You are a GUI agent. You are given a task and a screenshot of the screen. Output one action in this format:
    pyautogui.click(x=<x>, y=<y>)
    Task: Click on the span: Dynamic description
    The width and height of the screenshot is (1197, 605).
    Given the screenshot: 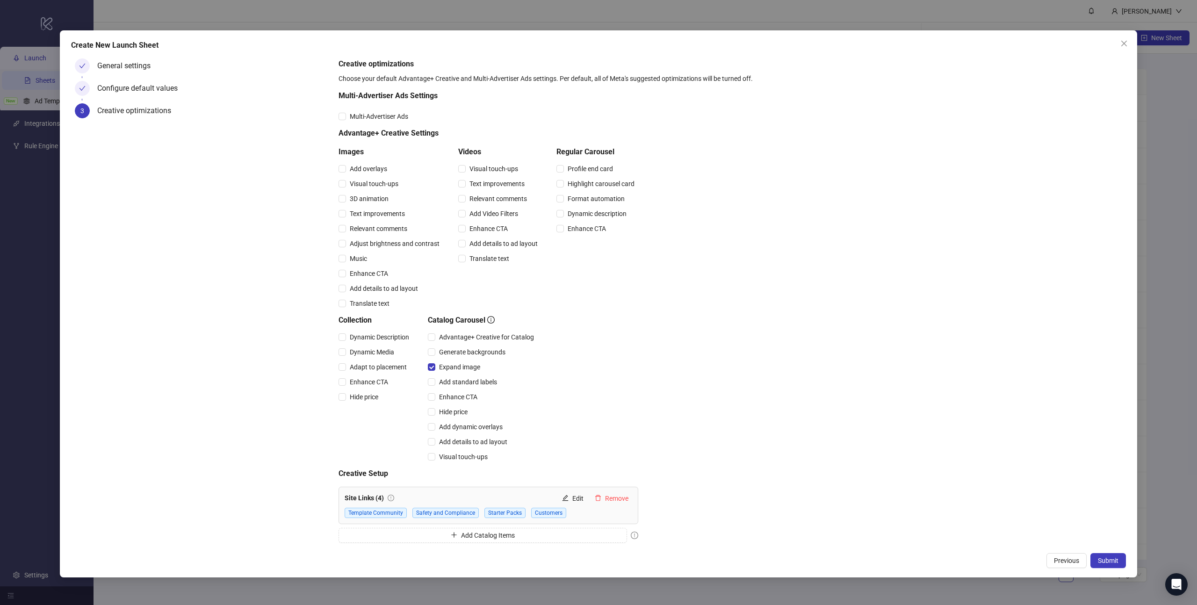 What is the action you would take?
    pyautogui.click(x=597, y=214)
    